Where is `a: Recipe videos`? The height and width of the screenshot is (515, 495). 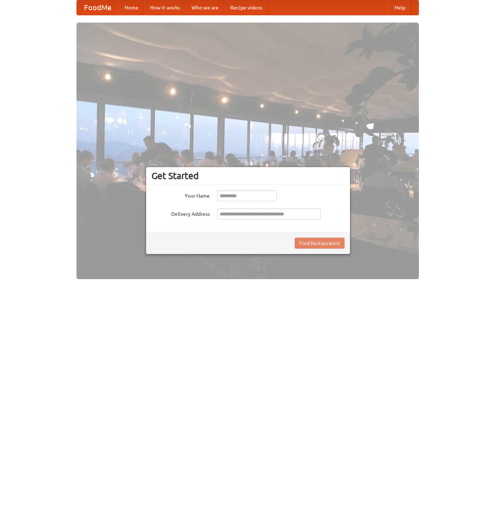 a: Recipe videos is located at coordinates (246, 8).